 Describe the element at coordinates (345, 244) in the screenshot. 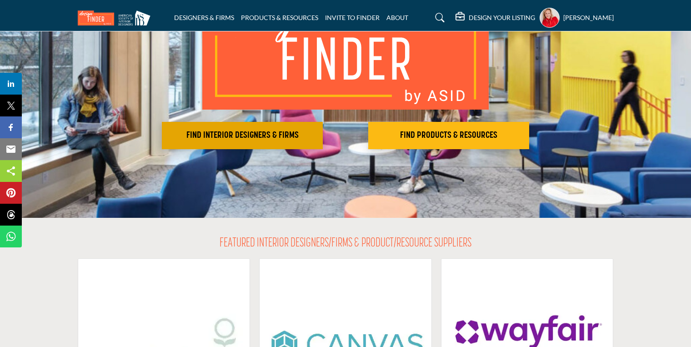

I see `h2: FEATURED INTERIOR DESIGNERS/FIRMS & PRODUCT/RESOURCE SUPPLIERS` at that location.